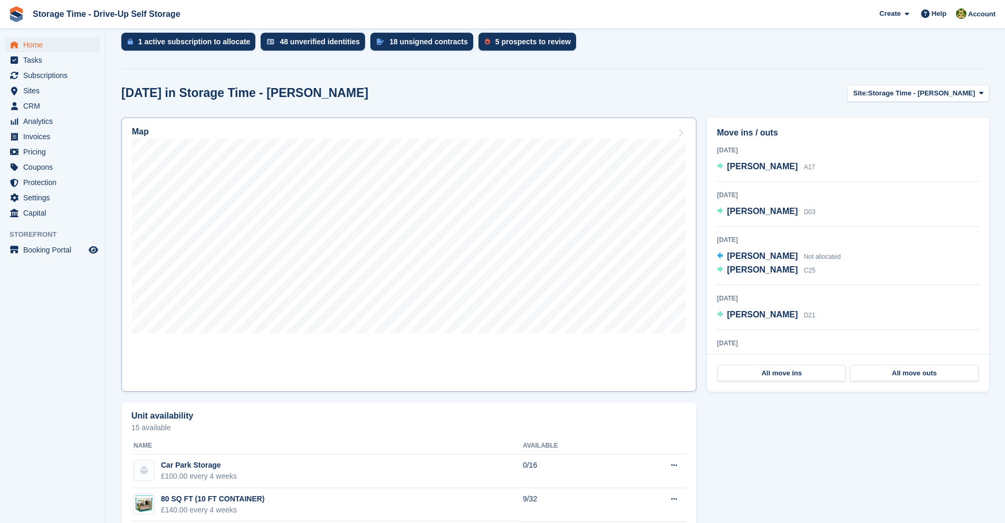  Describe the element at coordinates (982, 14) in the screenshot. I see `span: Account` at that location.